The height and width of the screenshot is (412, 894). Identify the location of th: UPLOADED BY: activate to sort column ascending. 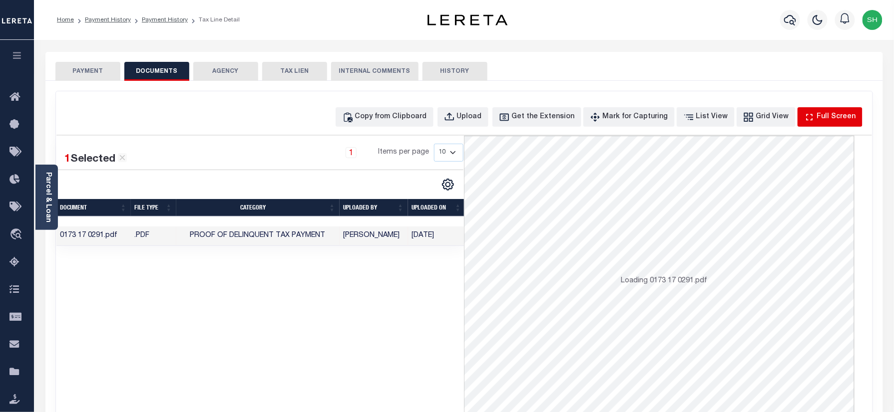
(373, 208).